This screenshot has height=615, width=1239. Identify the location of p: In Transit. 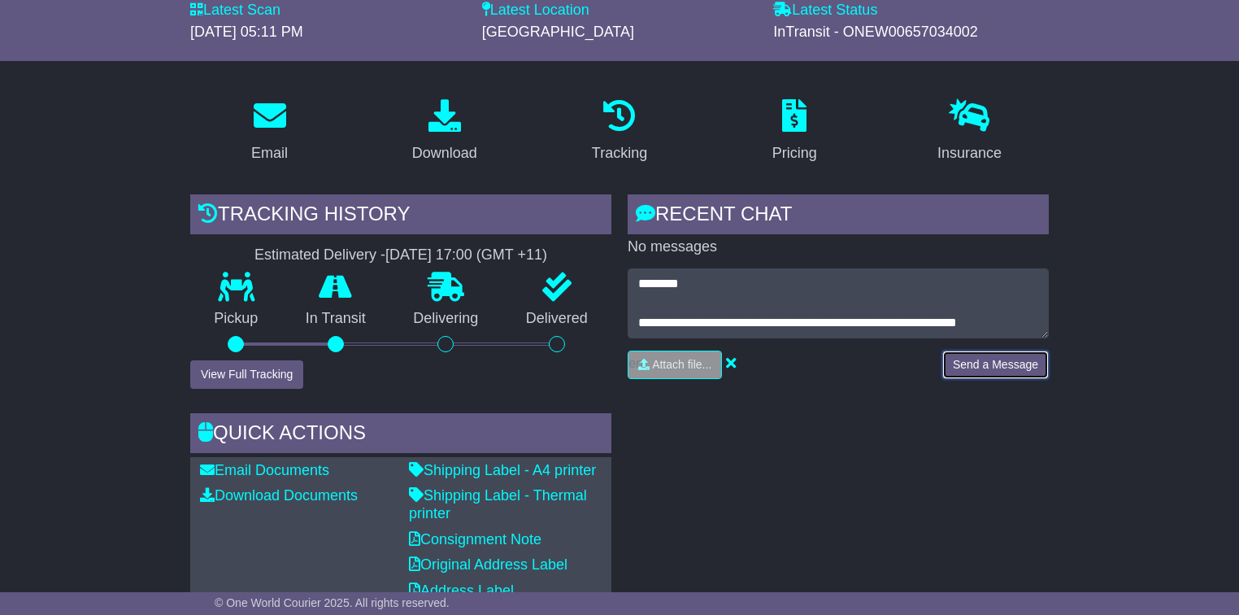
(336, 319).